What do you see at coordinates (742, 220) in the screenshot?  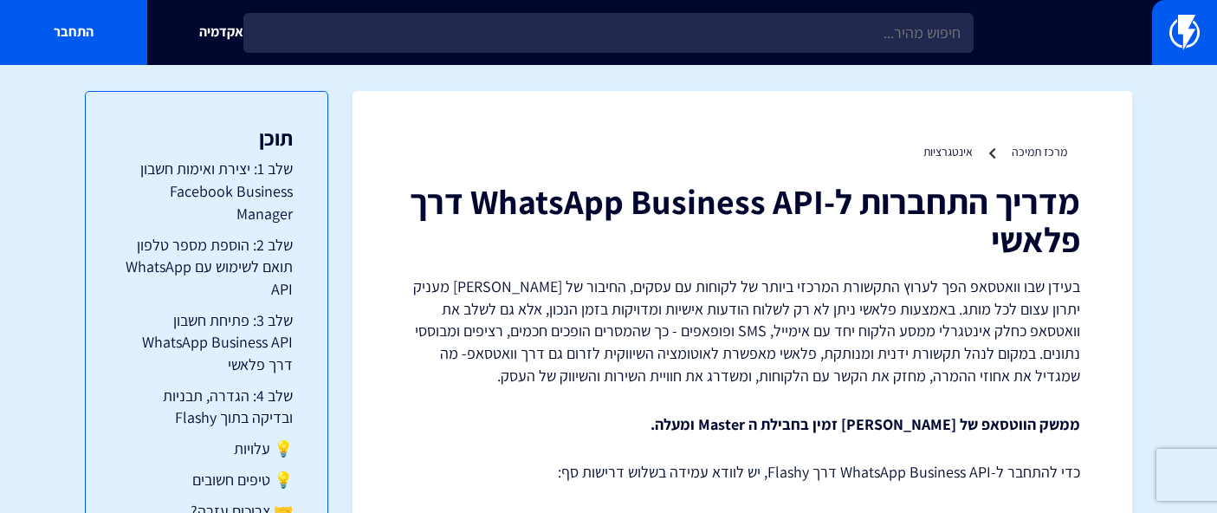 I see `h1: מדריך התחברות ל-WhatsApp Business API דרך פלאשי` at bounding box center [742, 220].